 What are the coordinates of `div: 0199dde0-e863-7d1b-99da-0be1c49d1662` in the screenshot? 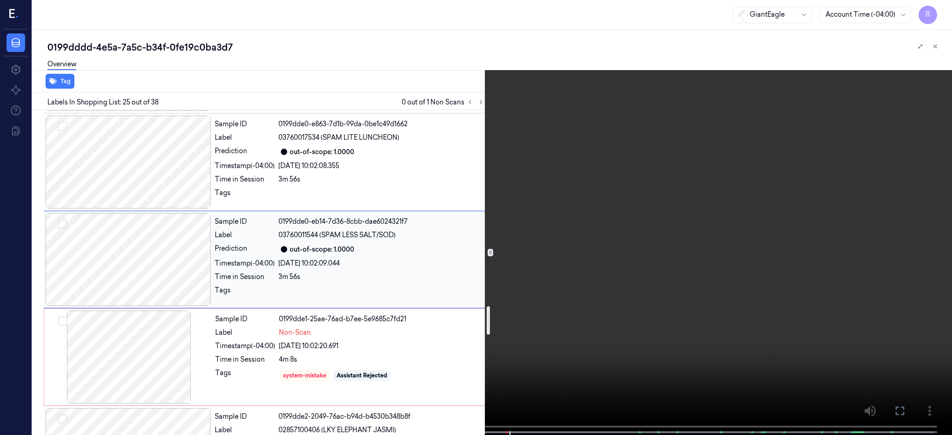 It's located at (382, 124).